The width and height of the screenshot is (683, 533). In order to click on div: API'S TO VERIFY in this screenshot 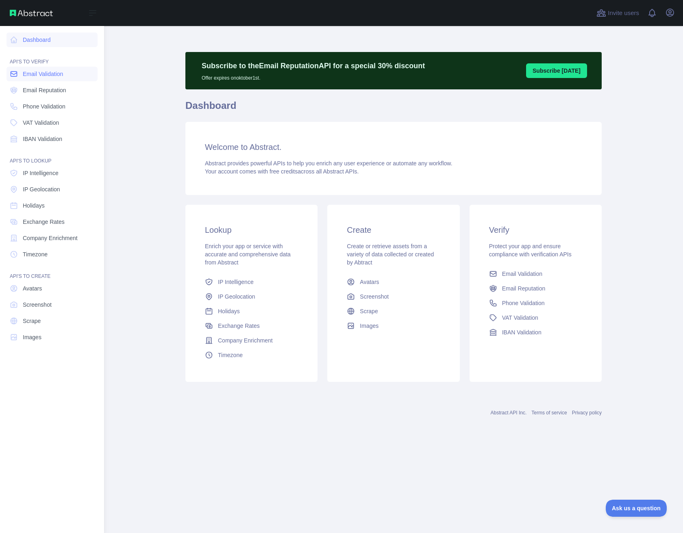, I will do `click(52, 57)`.